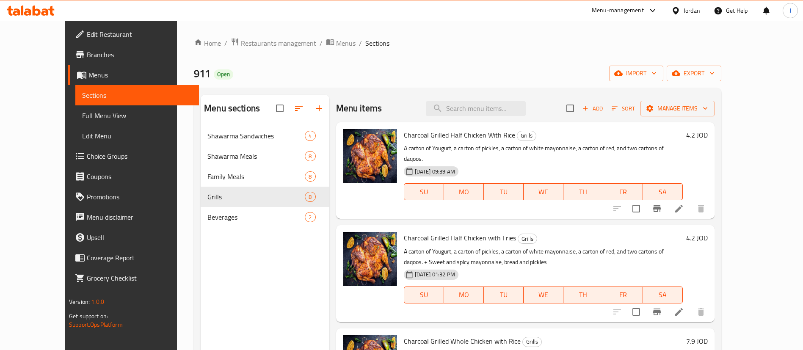  Describe the element at coordinates (223, 74) in the screenshot. I see `span: Open` at that location.